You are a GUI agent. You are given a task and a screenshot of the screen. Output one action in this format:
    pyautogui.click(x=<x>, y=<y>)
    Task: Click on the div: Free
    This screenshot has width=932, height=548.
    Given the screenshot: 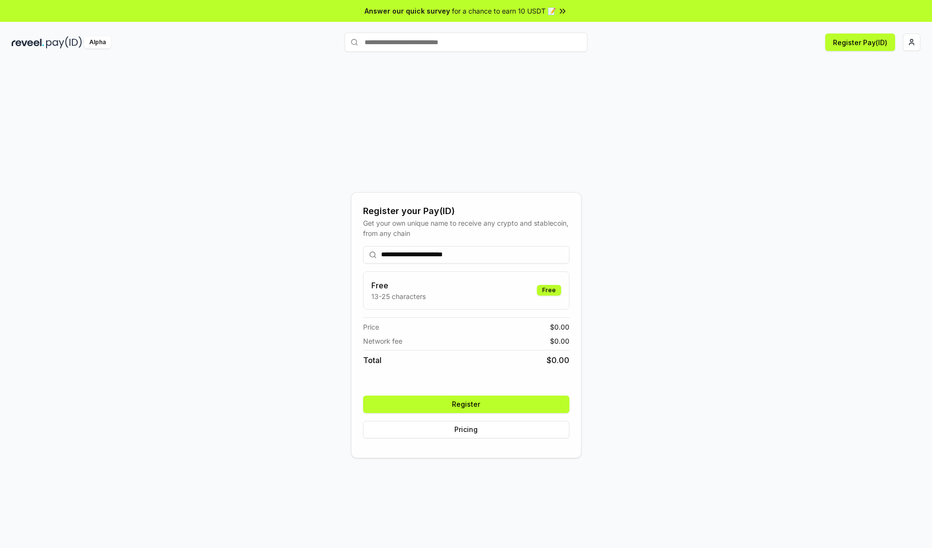 What is the action you would take?
    pyautogui.click(x=549, y=290)
    